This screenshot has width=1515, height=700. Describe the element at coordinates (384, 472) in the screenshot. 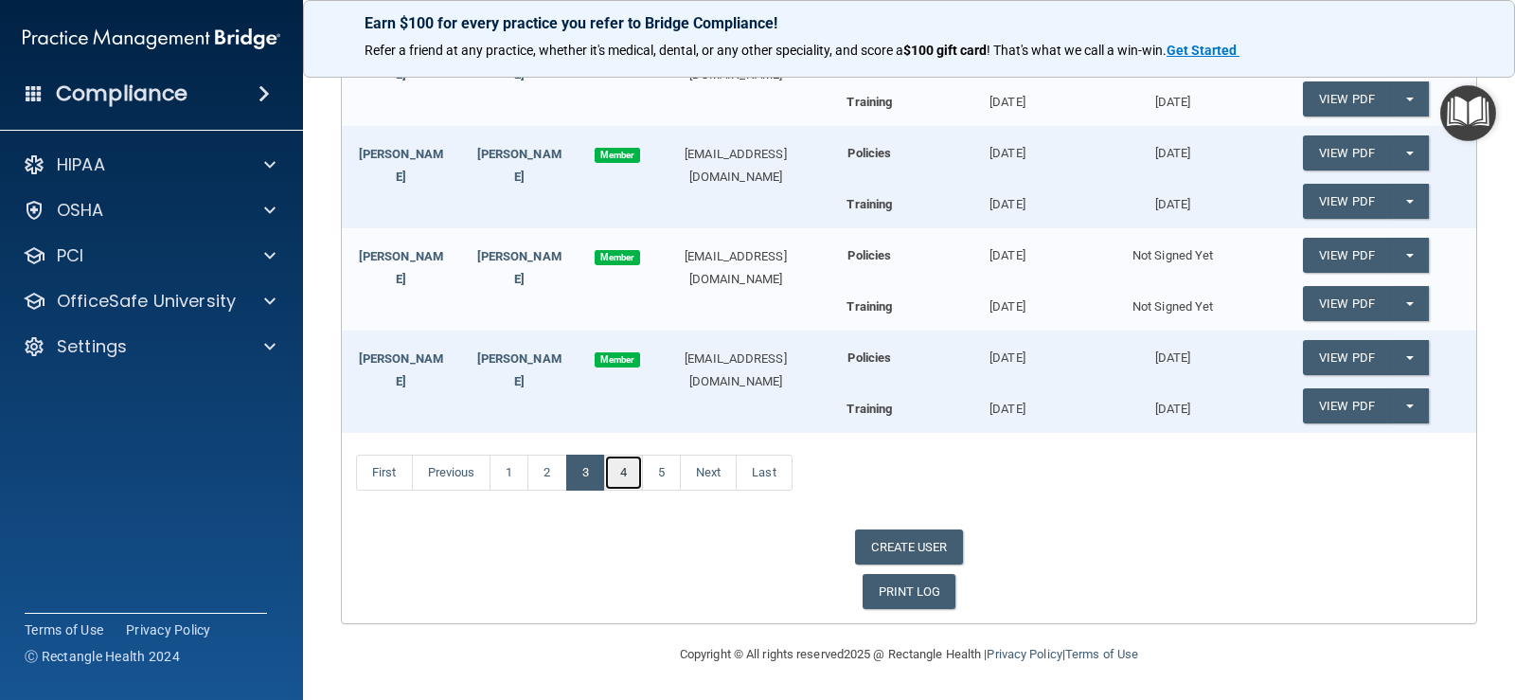

I see `a: First` at that location.